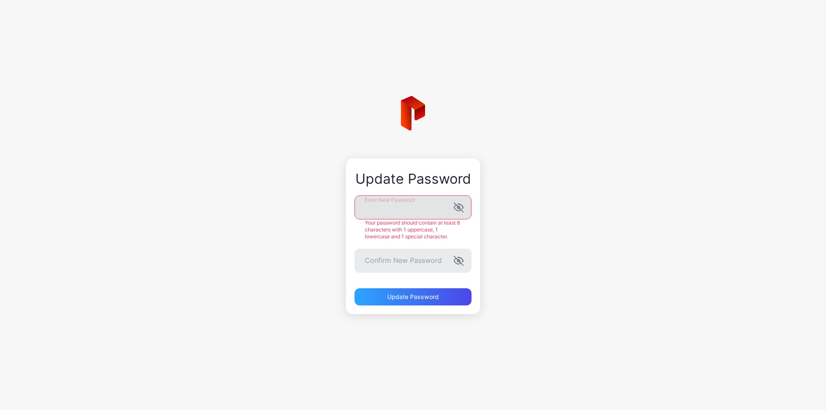  Describe the element at coordinates (413, 297) in the screenshot. I see `button: Update Password` at that location.